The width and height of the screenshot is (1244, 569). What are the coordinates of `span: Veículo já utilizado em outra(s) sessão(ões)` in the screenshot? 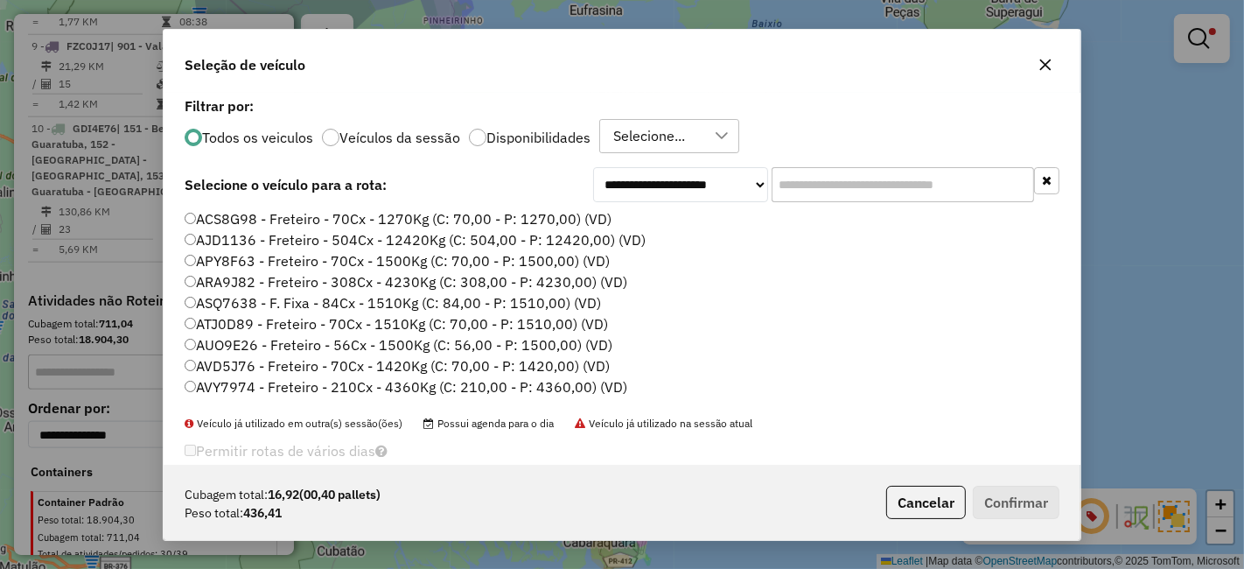 It's located at (293, 423).